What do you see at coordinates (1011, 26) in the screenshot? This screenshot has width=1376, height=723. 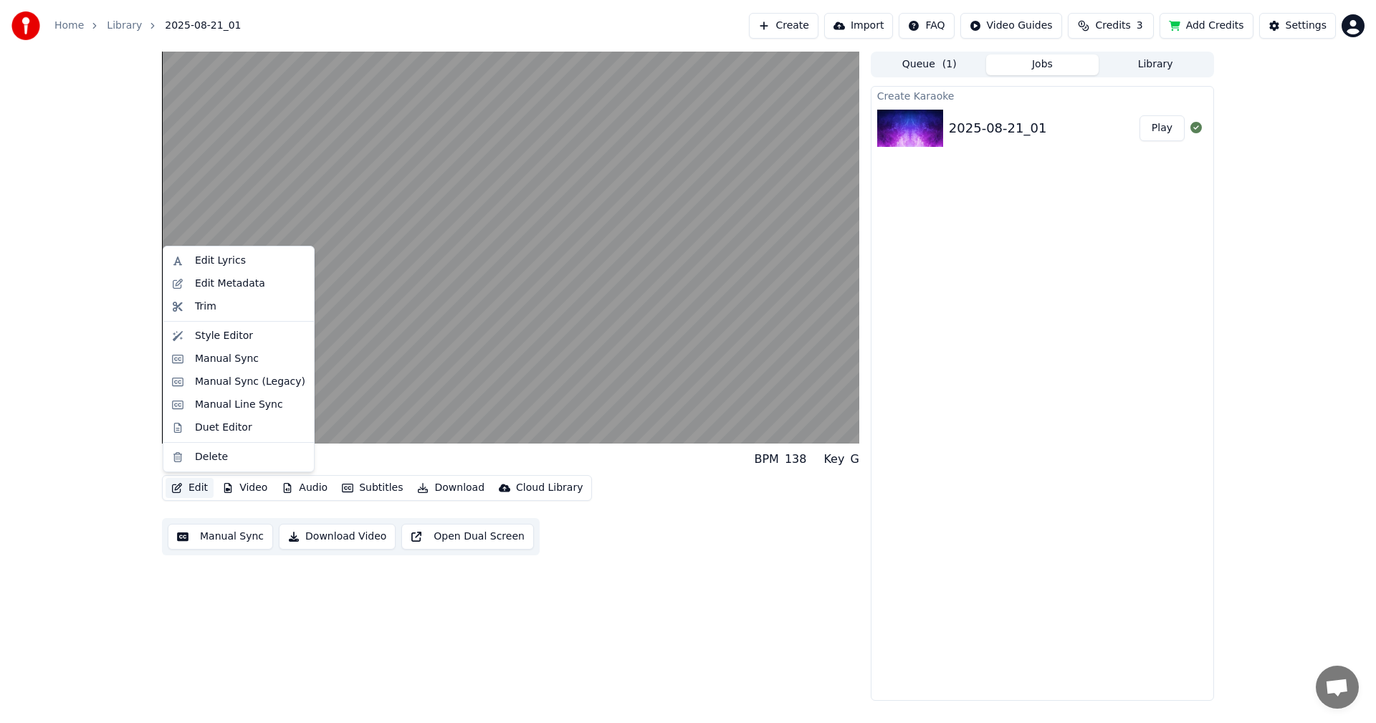 I see `button: Video Guides` at bounding box center [1011, 26].